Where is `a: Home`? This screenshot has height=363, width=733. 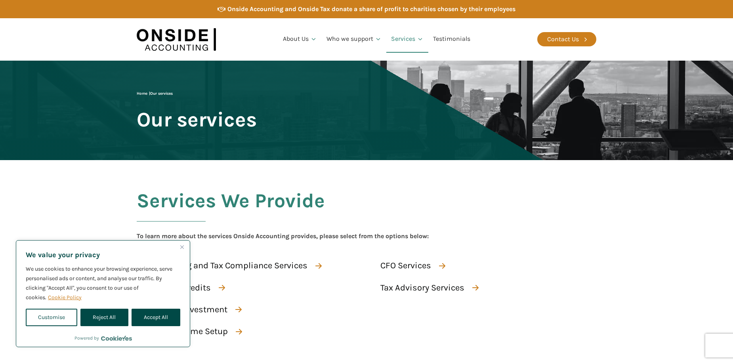 a: Home is located at coordinates (142, 94).